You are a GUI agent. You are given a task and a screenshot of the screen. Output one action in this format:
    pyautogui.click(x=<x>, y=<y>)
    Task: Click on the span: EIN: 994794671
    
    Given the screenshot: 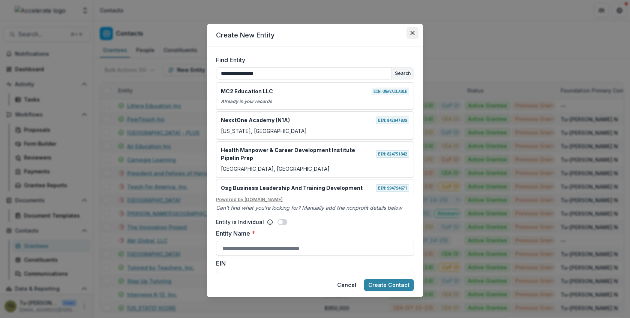 What is the action you would take?
    pyautogui.click(x=392, y=188)
    